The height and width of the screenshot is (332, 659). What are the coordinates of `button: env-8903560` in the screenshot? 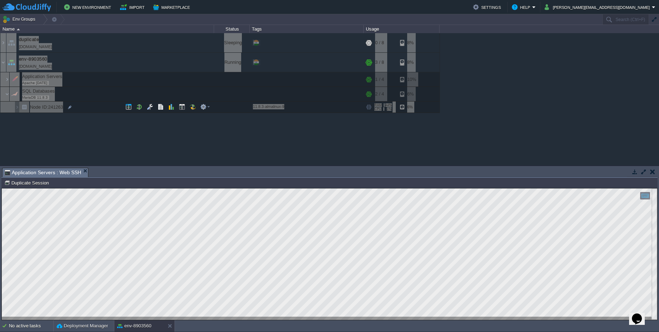 It's located at (134, 326).